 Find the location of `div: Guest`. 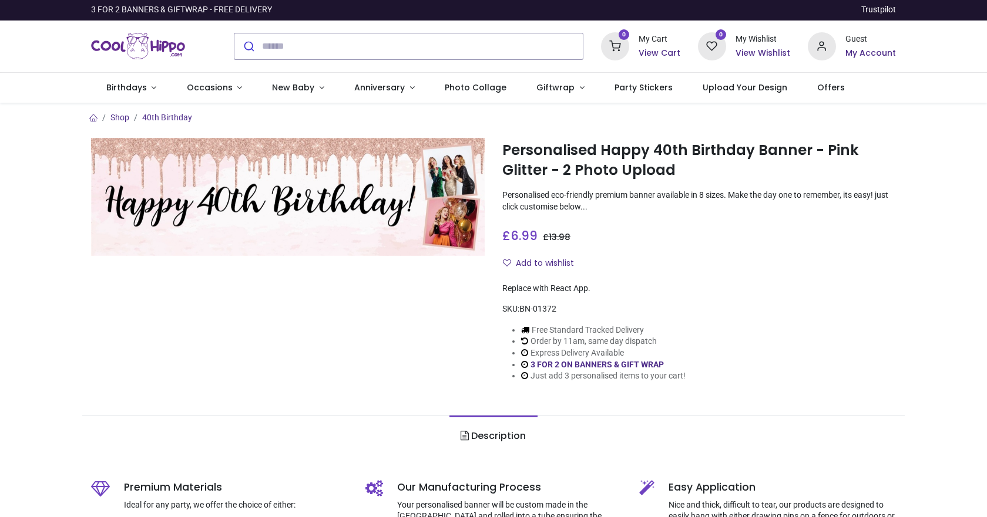

div: Guest is located at coordinates (870, 39).